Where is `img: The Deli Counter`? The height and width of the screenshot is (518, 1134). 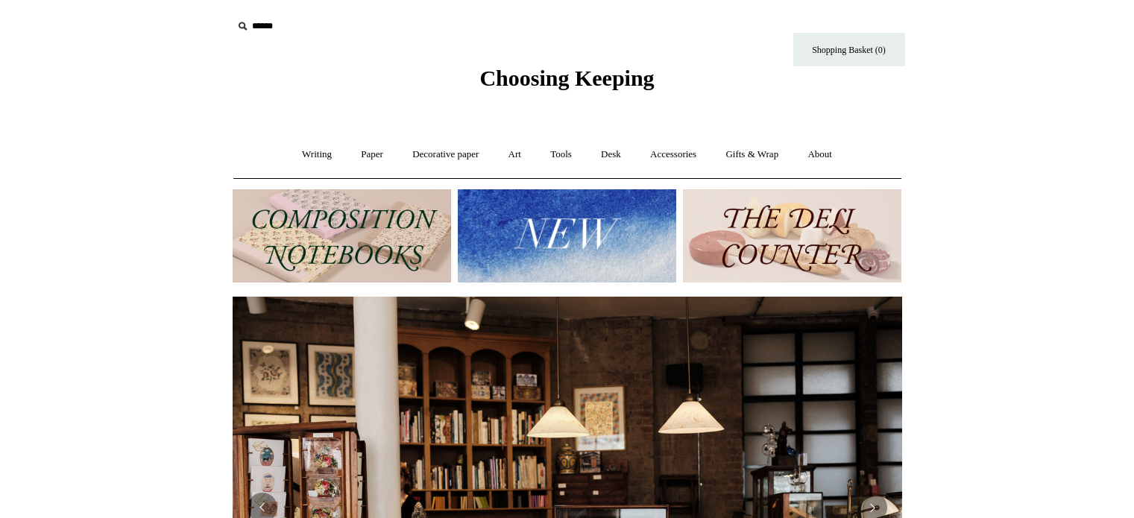 img: The Deli Counter is located at coordinates (792, 236).